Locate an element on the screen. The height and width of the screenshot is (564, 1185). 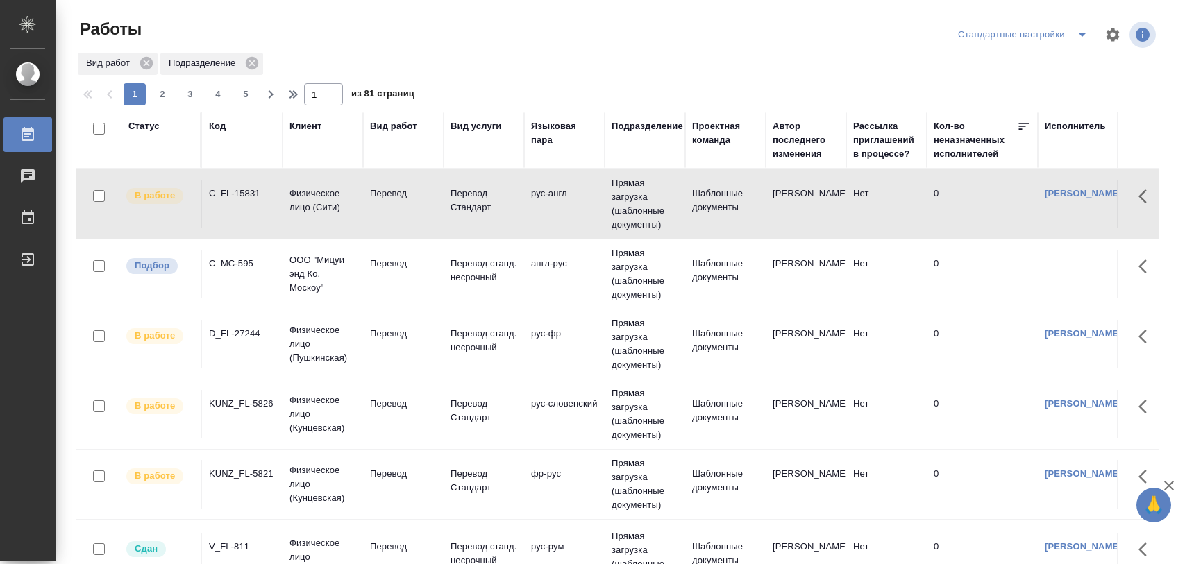
div: Рассылка приглашений в процессе? is located at coordinates (886, 140).